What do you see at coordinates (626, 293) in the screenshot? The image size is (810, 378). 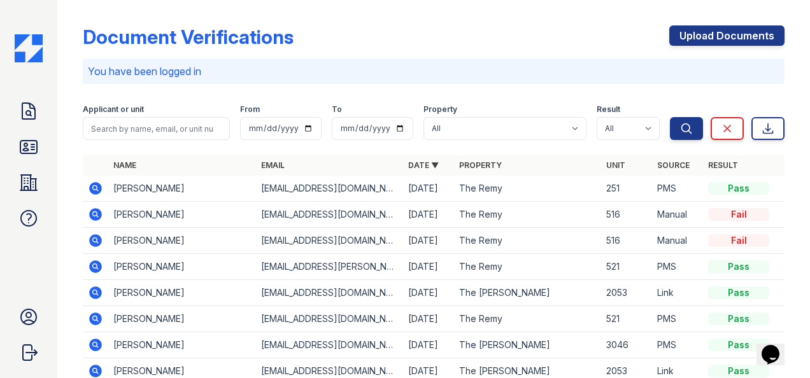 I see `td: 2053` at bounding box center [626, 293].